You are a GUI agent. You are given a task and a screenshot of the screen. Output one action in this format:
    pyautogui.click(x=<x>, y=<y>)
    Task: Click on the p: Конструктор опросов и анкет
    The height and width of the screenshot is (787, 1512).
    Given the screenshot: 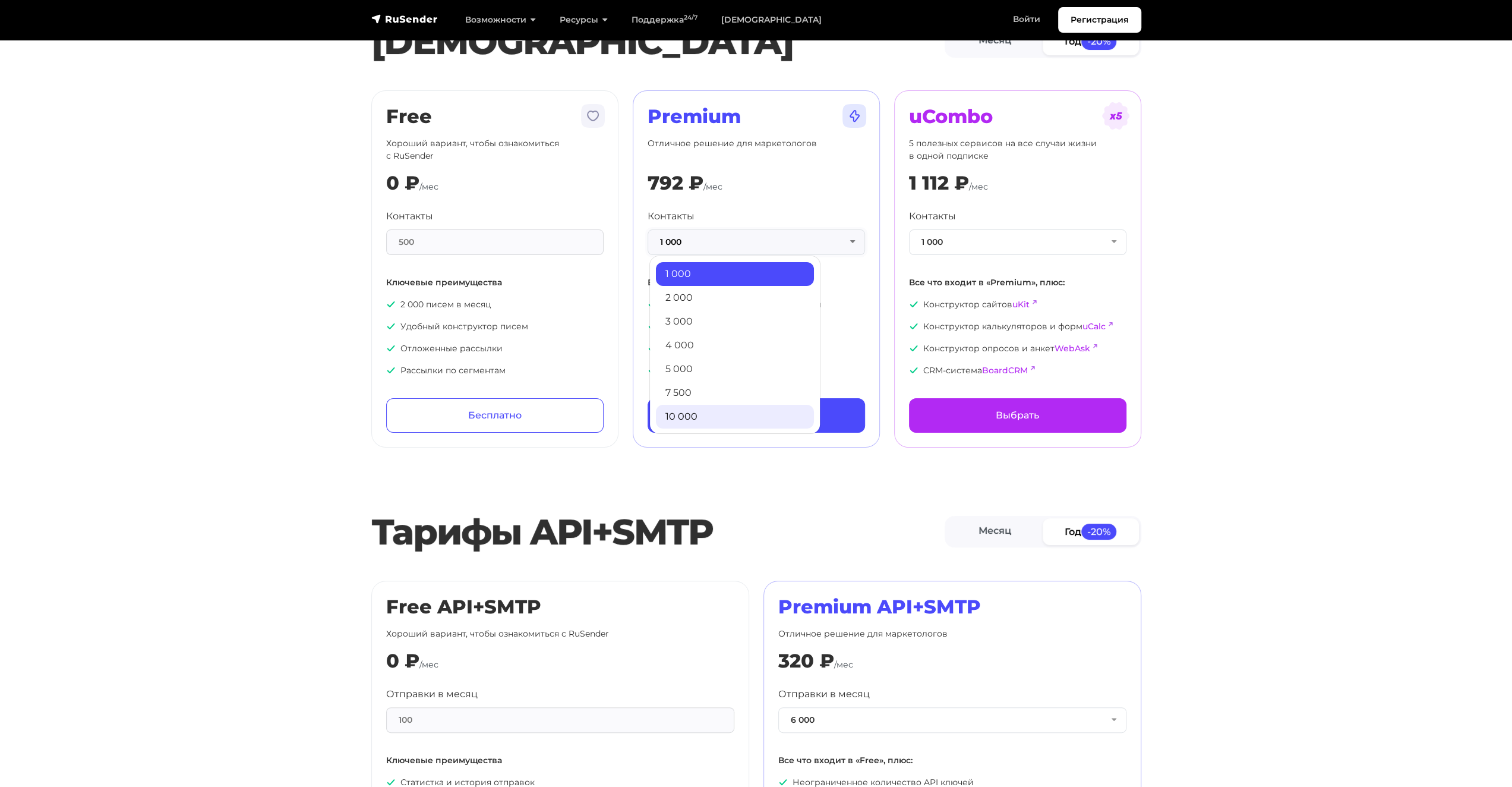 What is the action you would take?
    pyautogui.click(x=1018, y=348)
    